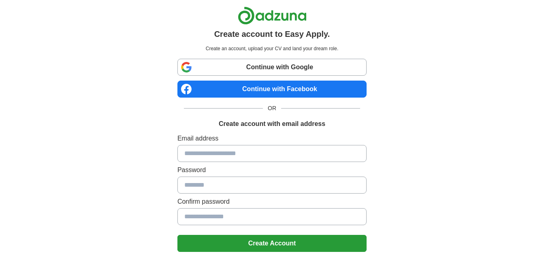  I want to click on p: Create an account, upload your CV and land your dream role., so click(272, 49).